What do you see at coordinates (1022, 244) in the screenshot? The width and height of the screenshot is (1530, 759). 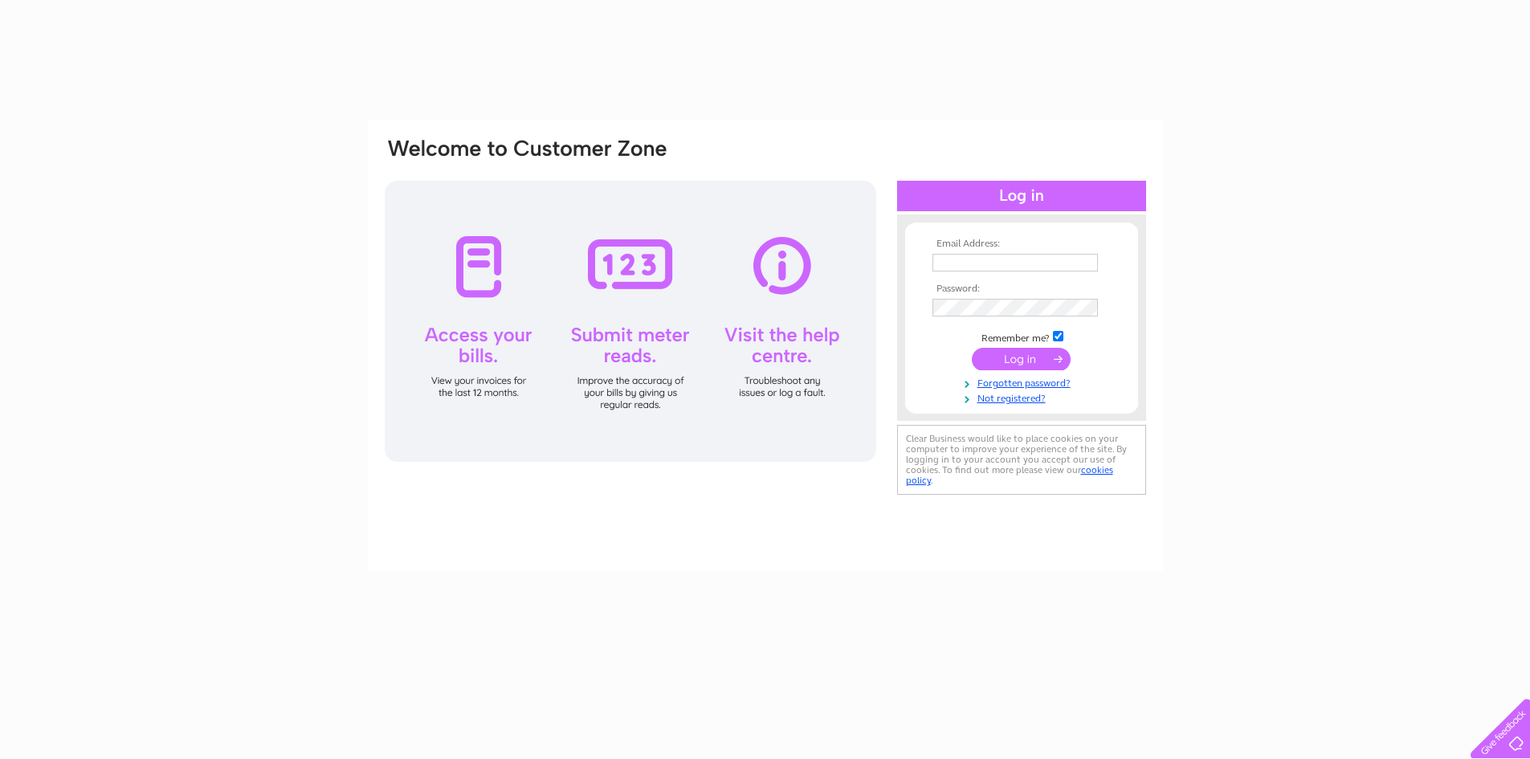 I see `th: Email Address:` at bounding box center [1022, 244].